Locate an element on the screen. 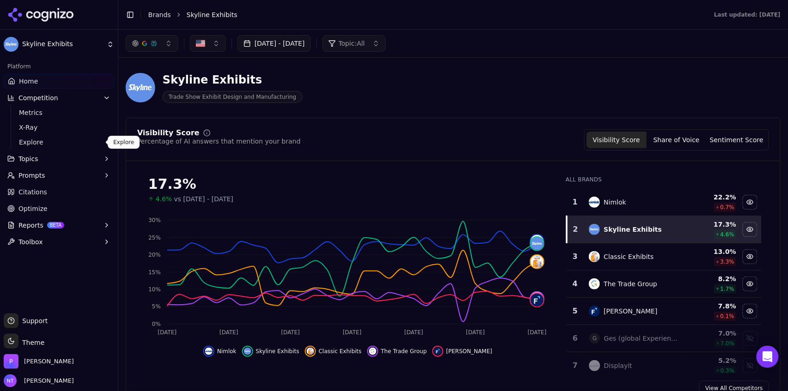  button: ReportsBETA is located at coordinates (59, 225).